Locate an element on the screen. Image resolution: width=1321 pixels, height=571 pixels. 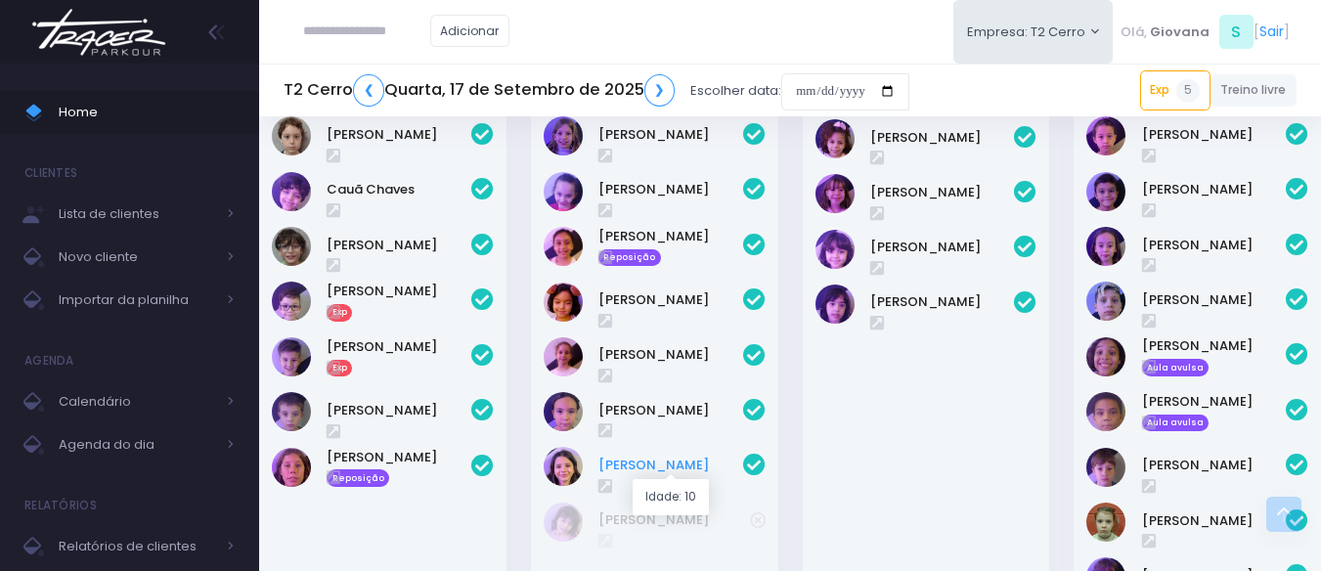
img: Joaquim Beraldo Amorim is located at coordinates (1105, 301).